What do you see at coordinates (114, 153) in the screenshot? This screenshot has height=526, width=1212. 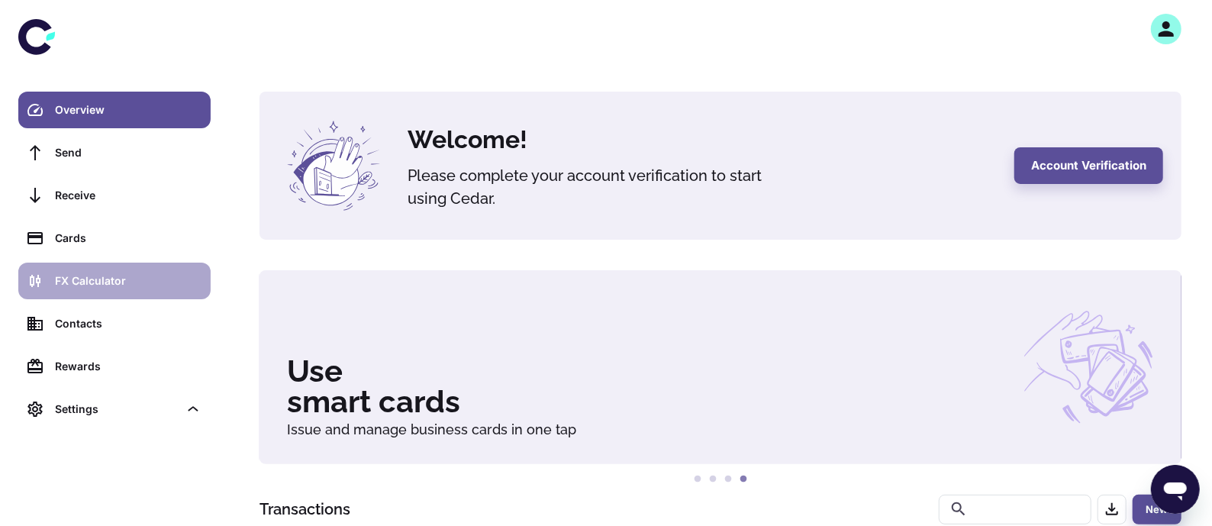 I see `a: Send` at bounding box center [114, 153].